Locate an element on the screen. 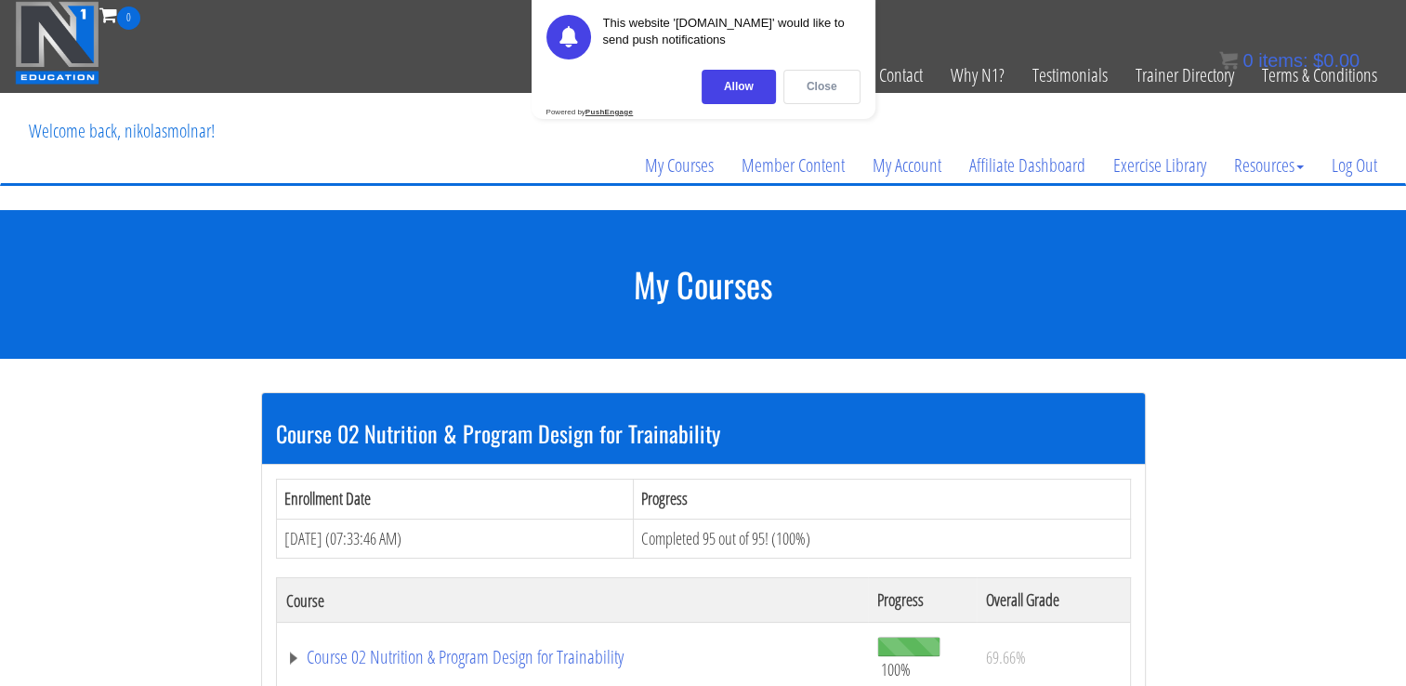 This screenshot has height=686, width=1406. a: 0 items: $0.00 is located at coordinates (1289, 60).